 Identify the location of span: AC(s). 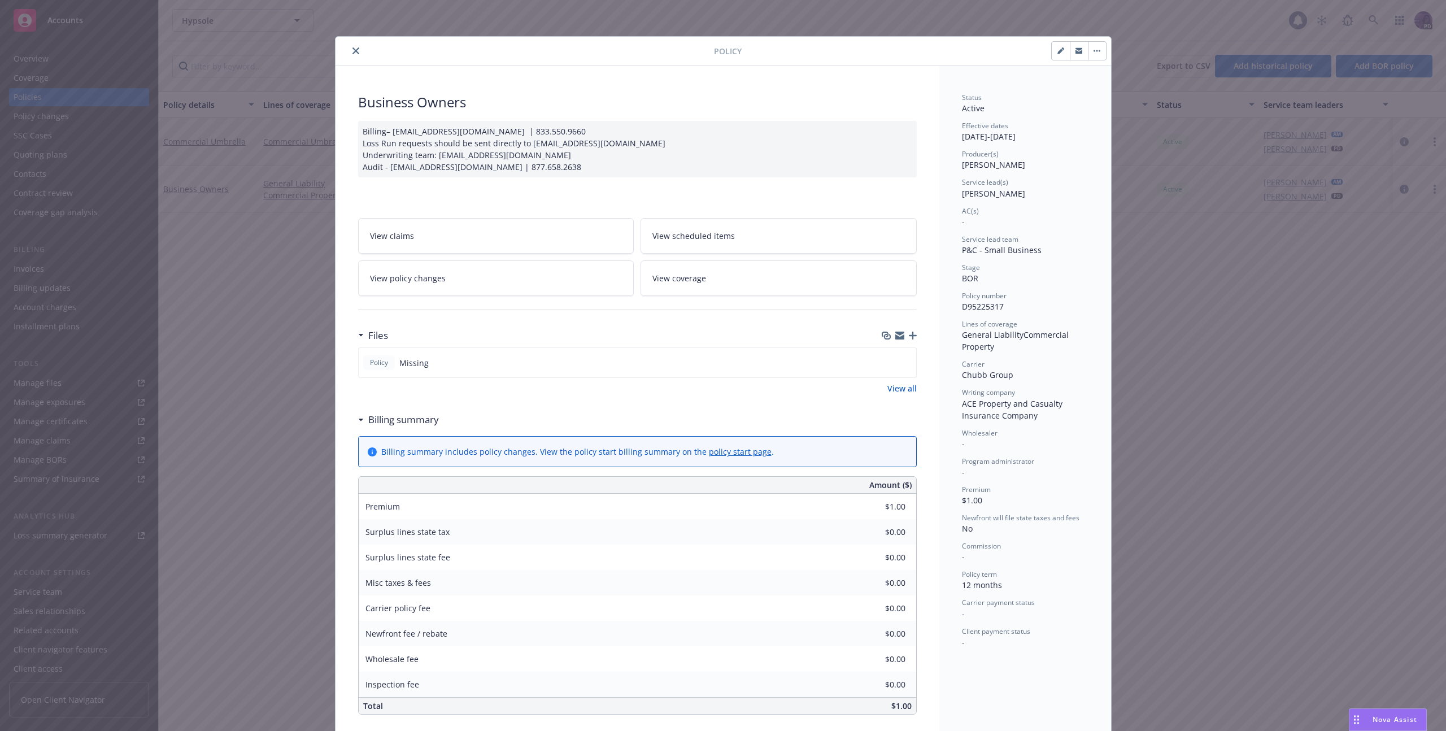
(970, 211).